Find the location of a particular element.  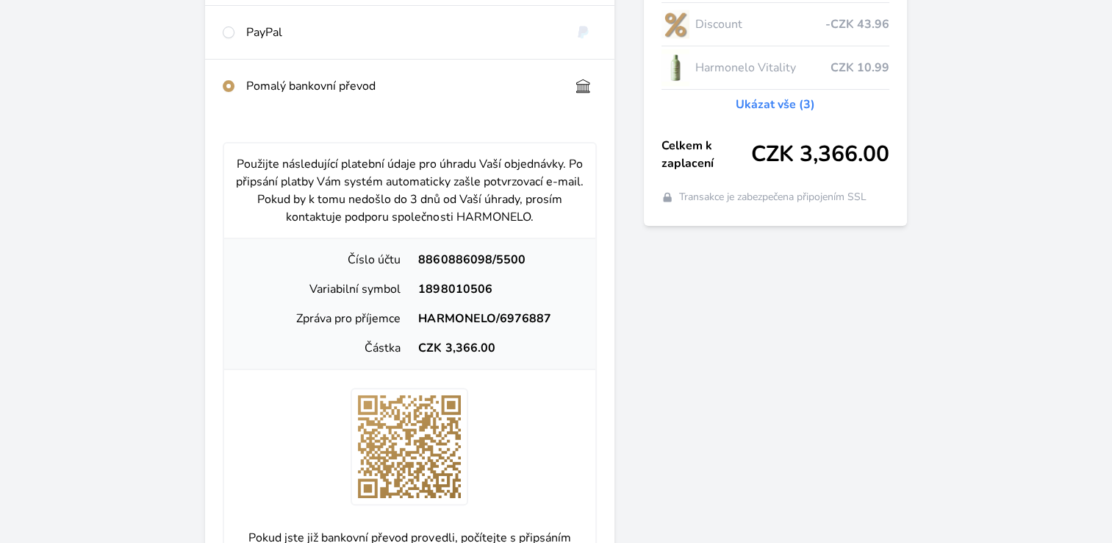

span: -CZK 43.96 is located at coordinates (857, 24).